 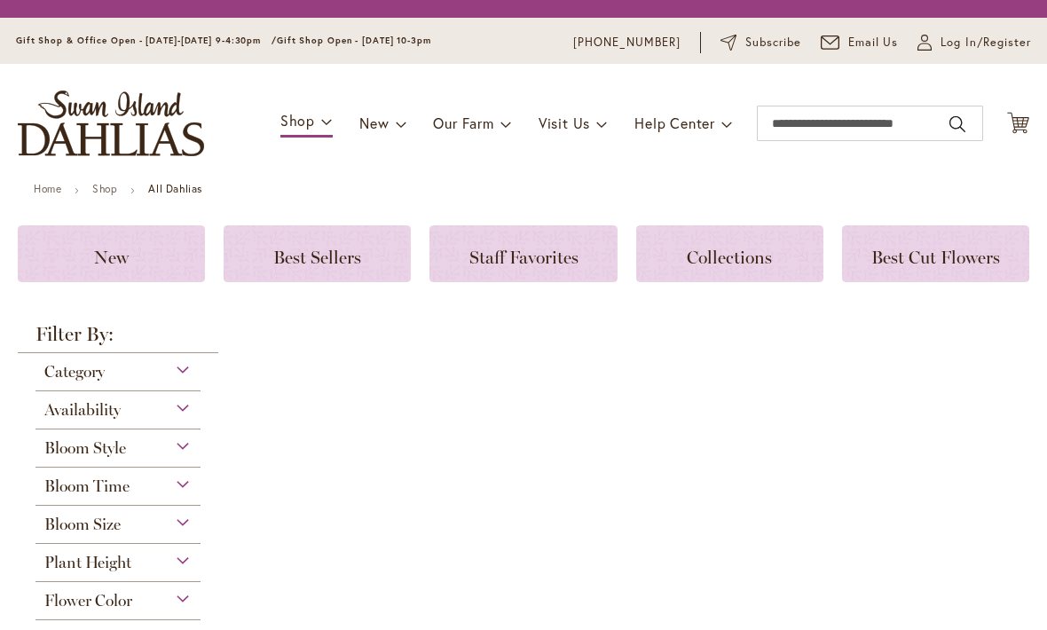 What do you see at coordinates (564, 122) in the screenshot?
I see `span: Visit Us` at bounding box center [564, 122].